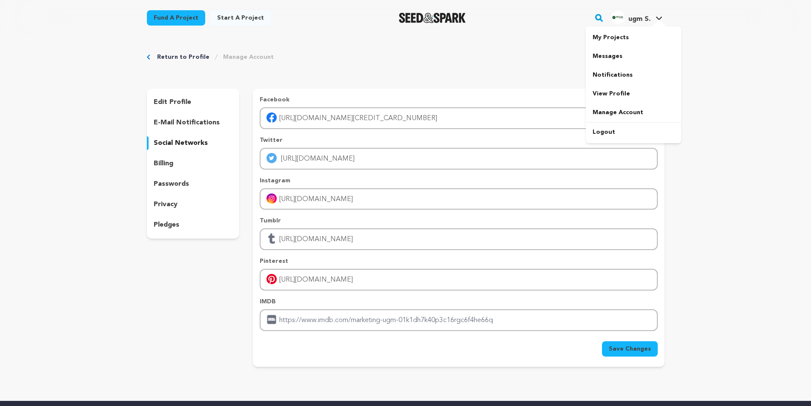 Image resolution: width=811 pixels, height=406 pixels. I want to click on div: ugm S.'s Profile, so click(631, 17).